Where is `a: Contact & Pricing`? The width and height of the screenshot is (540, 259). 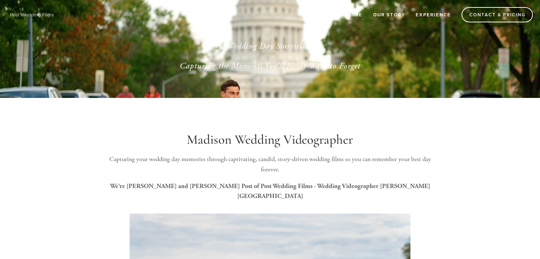
a: Contact & Pricing is located at coordinates (497, 15).